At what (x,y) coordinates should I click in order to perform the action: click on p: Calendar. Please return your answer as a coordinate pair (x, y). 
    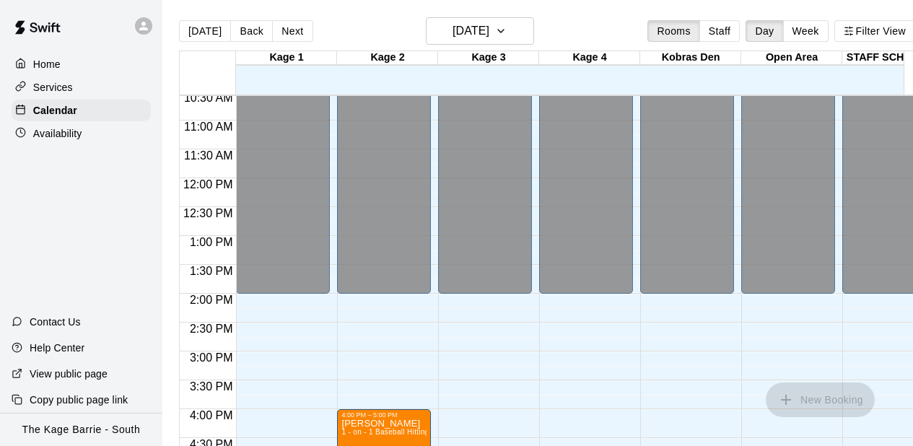
    Looking at the image, I should click on (55, 110).